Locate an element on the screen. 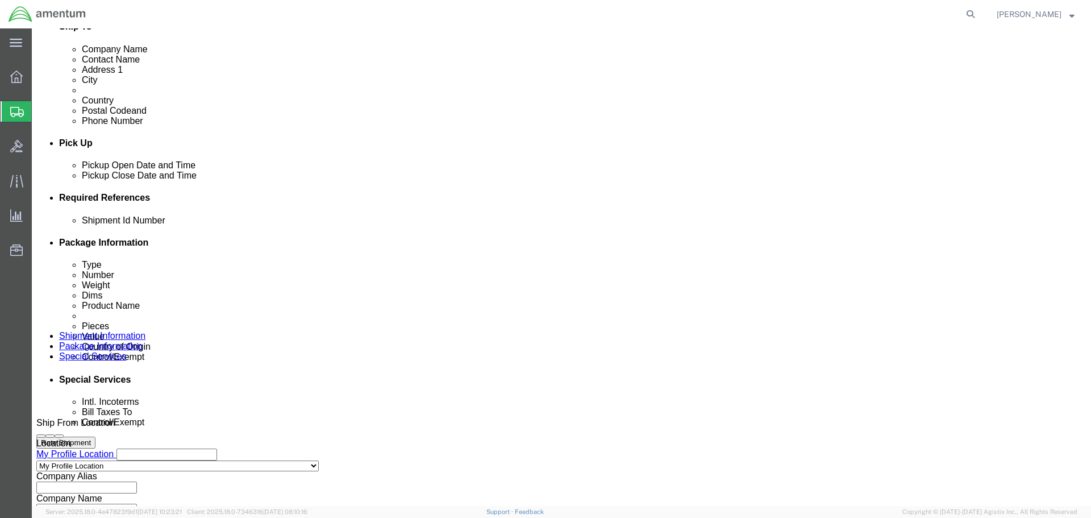 The image size is (1091, 518). span: Client: 2025.18.0-7346316 is located at coordinates (247, 511).